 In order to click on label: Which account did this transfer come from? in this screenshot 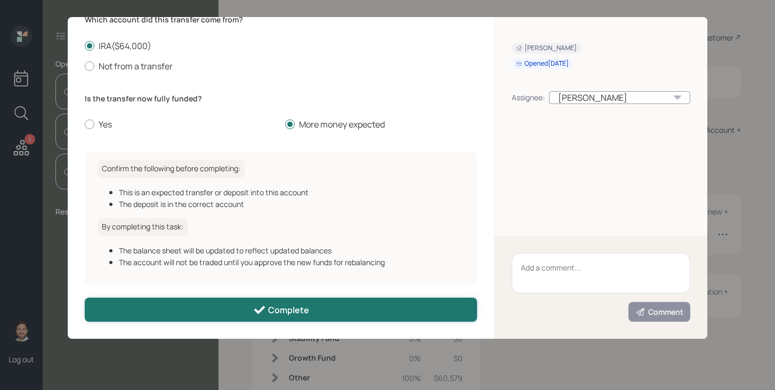, I will do `click(281, 20)`.